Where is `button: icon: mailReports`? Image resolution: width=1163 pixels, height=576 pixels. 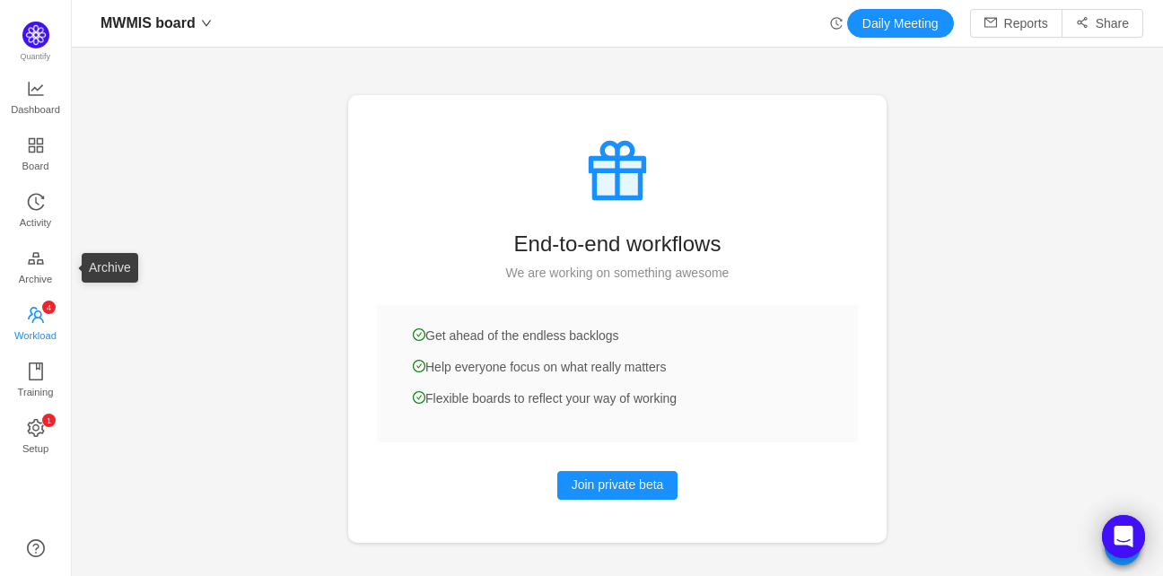 button: icon: mailReports is located at coordinates (1016, 23).